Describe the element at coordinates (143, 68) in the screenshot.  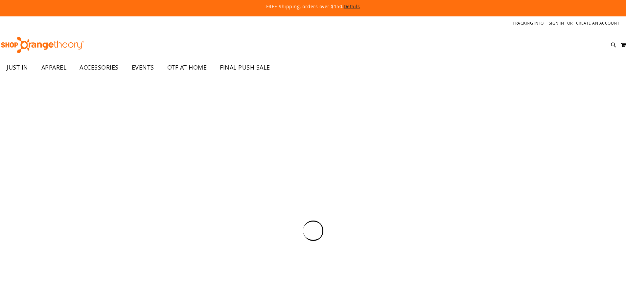
I see `a: EVENTS` at that location.